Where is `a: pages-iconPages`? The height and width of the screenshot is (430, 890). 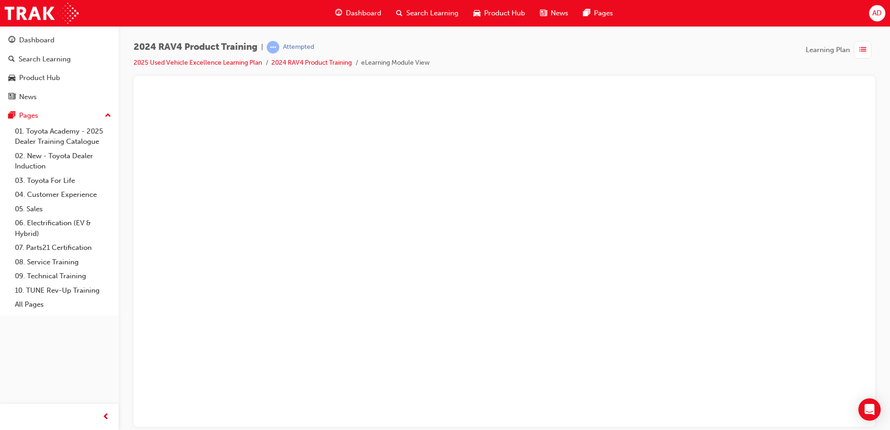
a: pages-iconPages is located at coordinates (598, 13).